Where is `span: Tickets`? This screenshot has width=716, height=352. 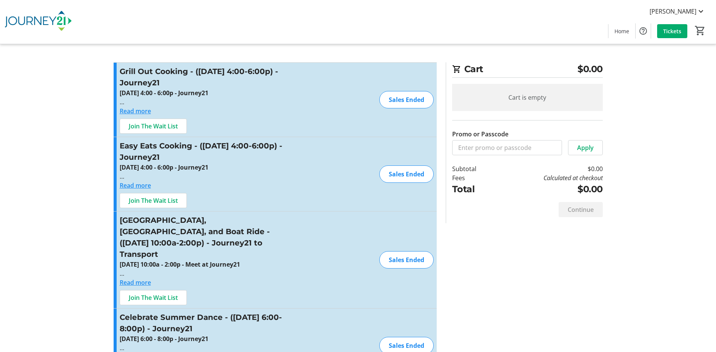 span: Tickets is located at coordinates (673, 31).